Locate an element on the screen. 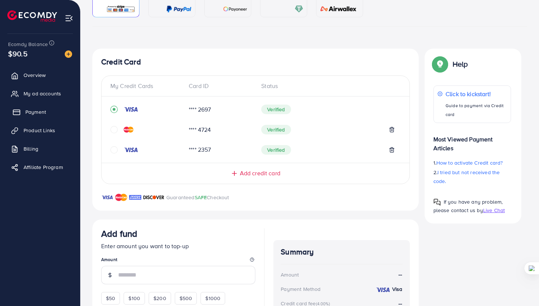 The image size is (539, 306). p: Click to kickstart! is located at coordinates (476, 94).